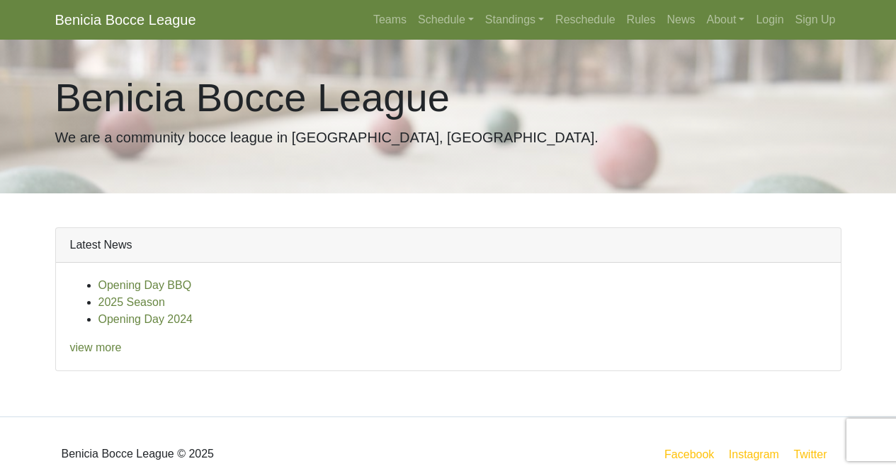 The height and width of the screenshot is (471, 896). Describe the element at coordinates (814, 454) in the screenshot. I see `a: Twitter` at that location.